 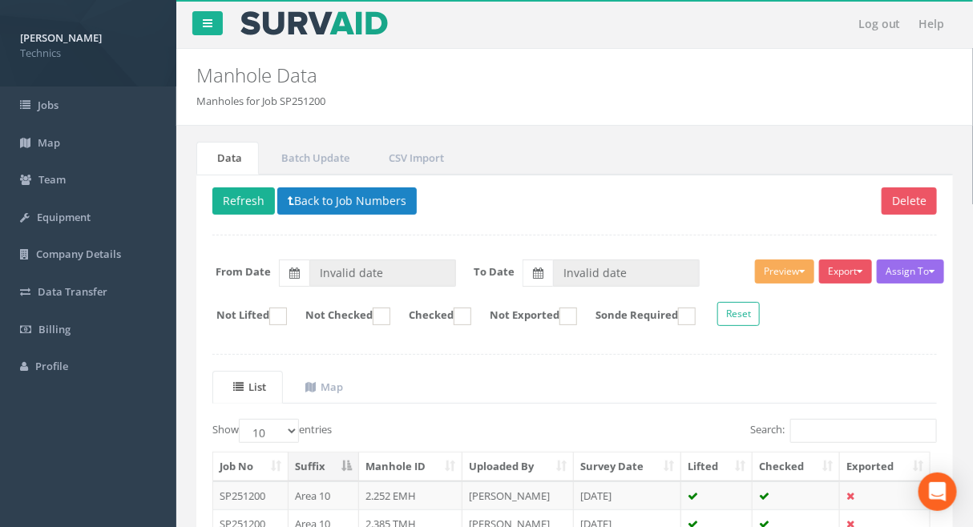 What do you see at coordinates (626, 273) in the screenshot?
I see `input: To Date` at bounding box center [626, 273].